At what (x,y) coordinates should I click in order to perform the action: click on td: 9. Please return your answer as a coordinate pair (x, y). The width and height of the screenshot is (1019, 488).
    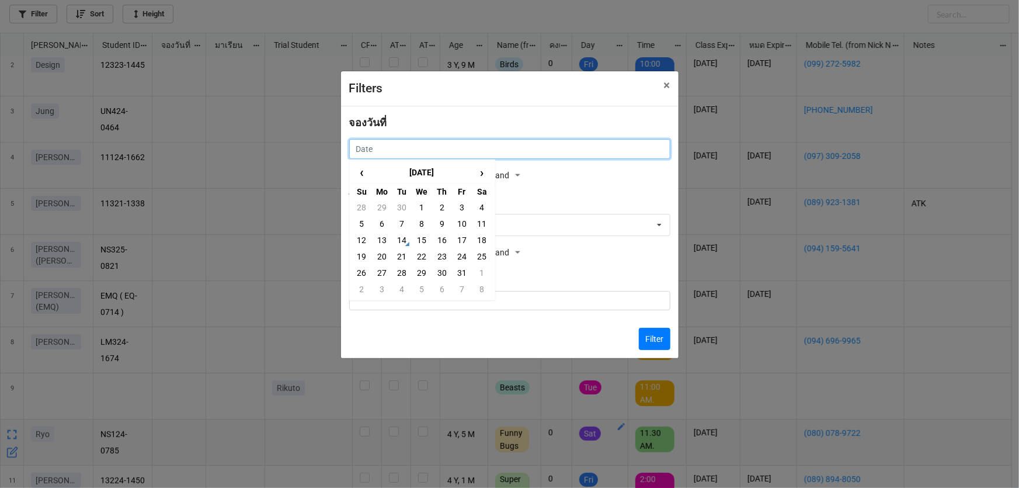
    Looking at the image, I should click on (442, 224).